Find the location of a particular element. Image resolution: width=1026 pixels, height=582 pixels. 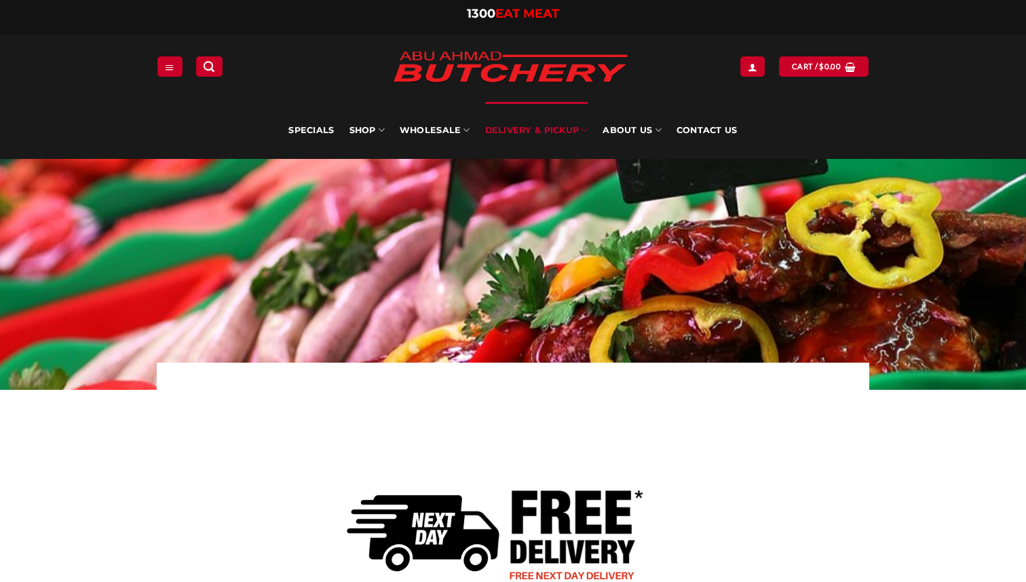

span: 1300 is located at coordinates (481, 14).